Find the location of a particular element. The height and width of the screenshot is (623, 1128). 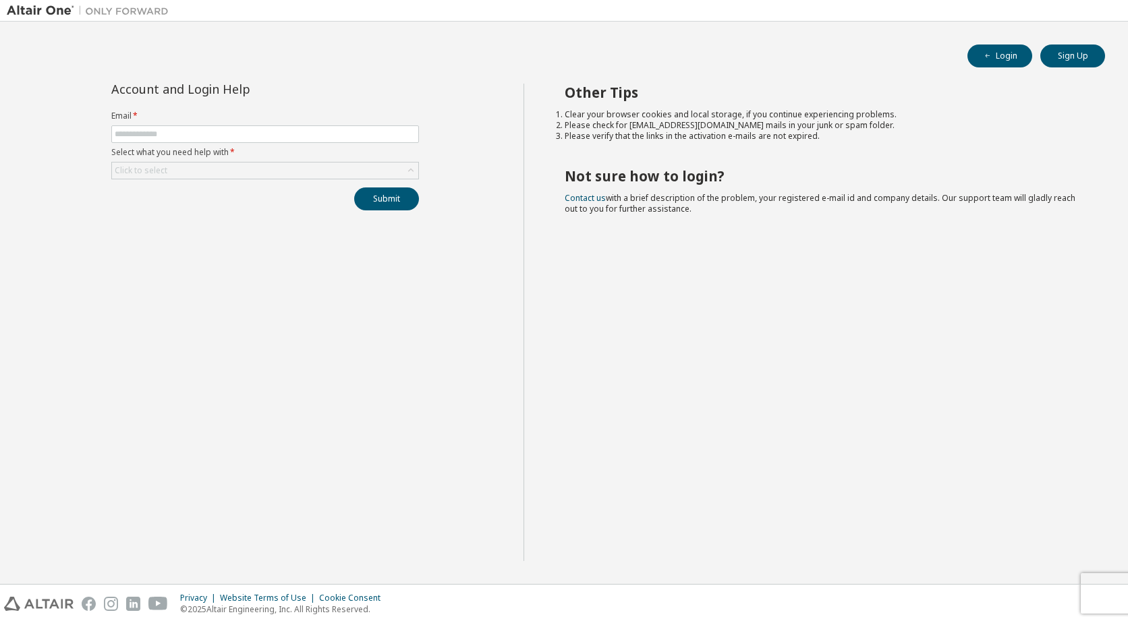

button: Login is located at coordinates (1000, 56).